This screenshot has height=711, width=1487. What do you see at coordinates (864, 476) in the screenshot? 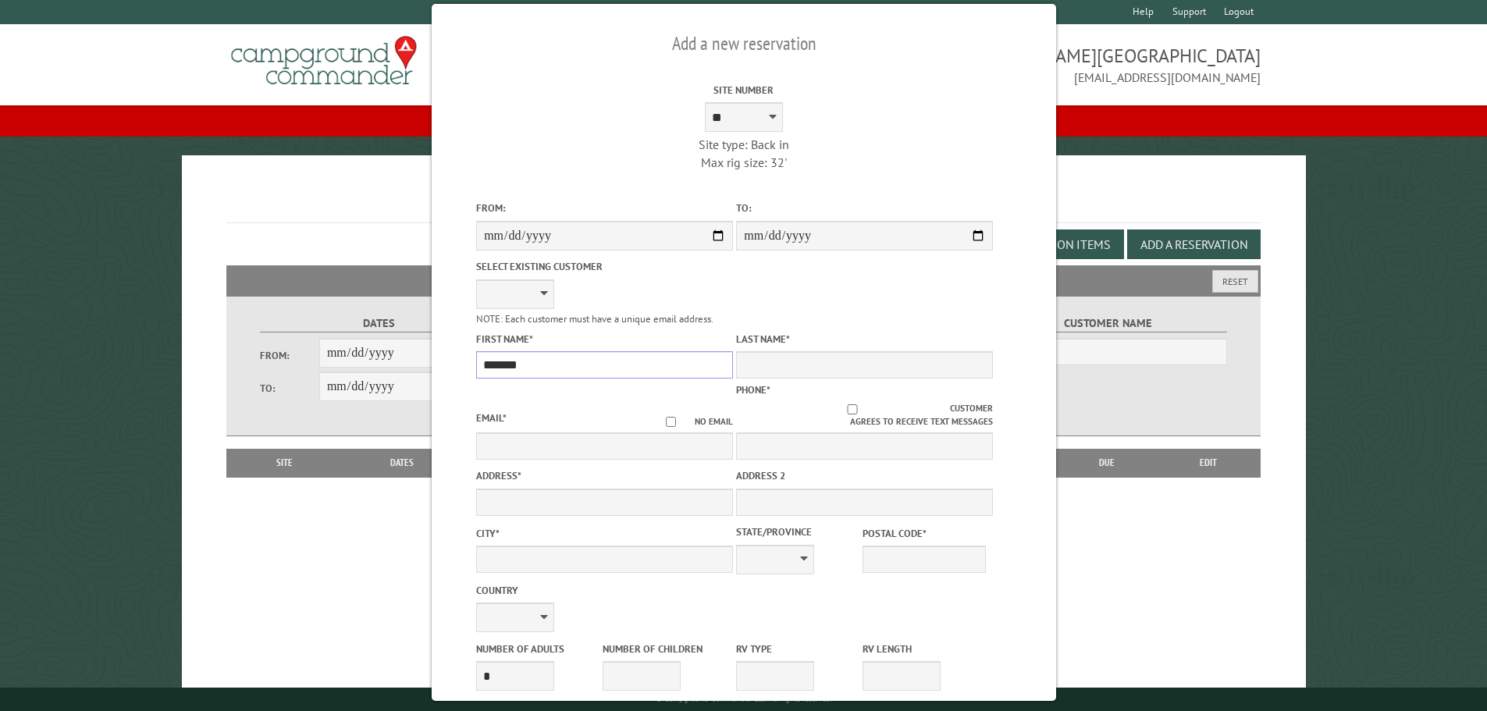
I see `label: Address 2` at bounding box center [864, 476].